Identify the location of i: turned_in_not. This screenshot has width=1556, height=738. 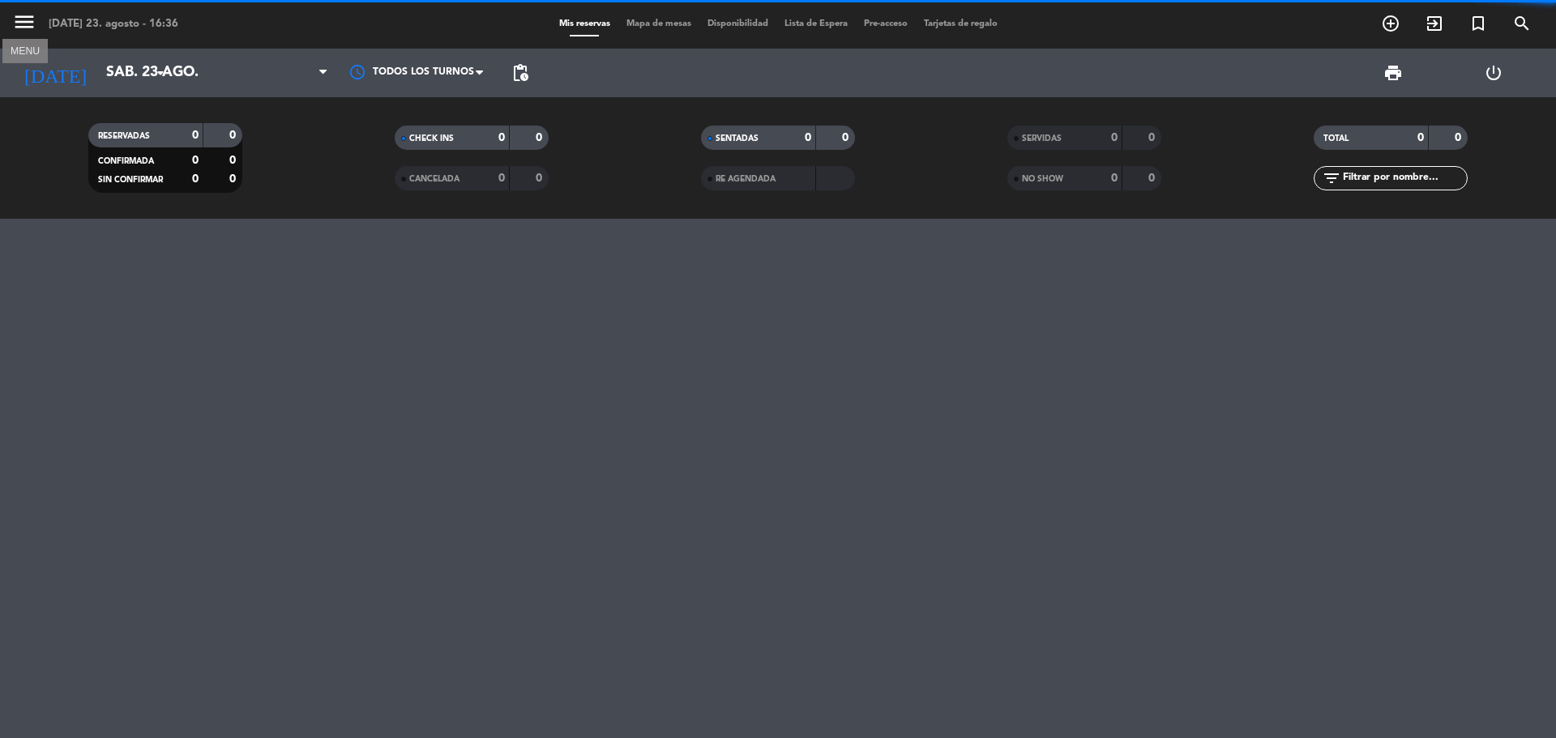
(1478, 24).